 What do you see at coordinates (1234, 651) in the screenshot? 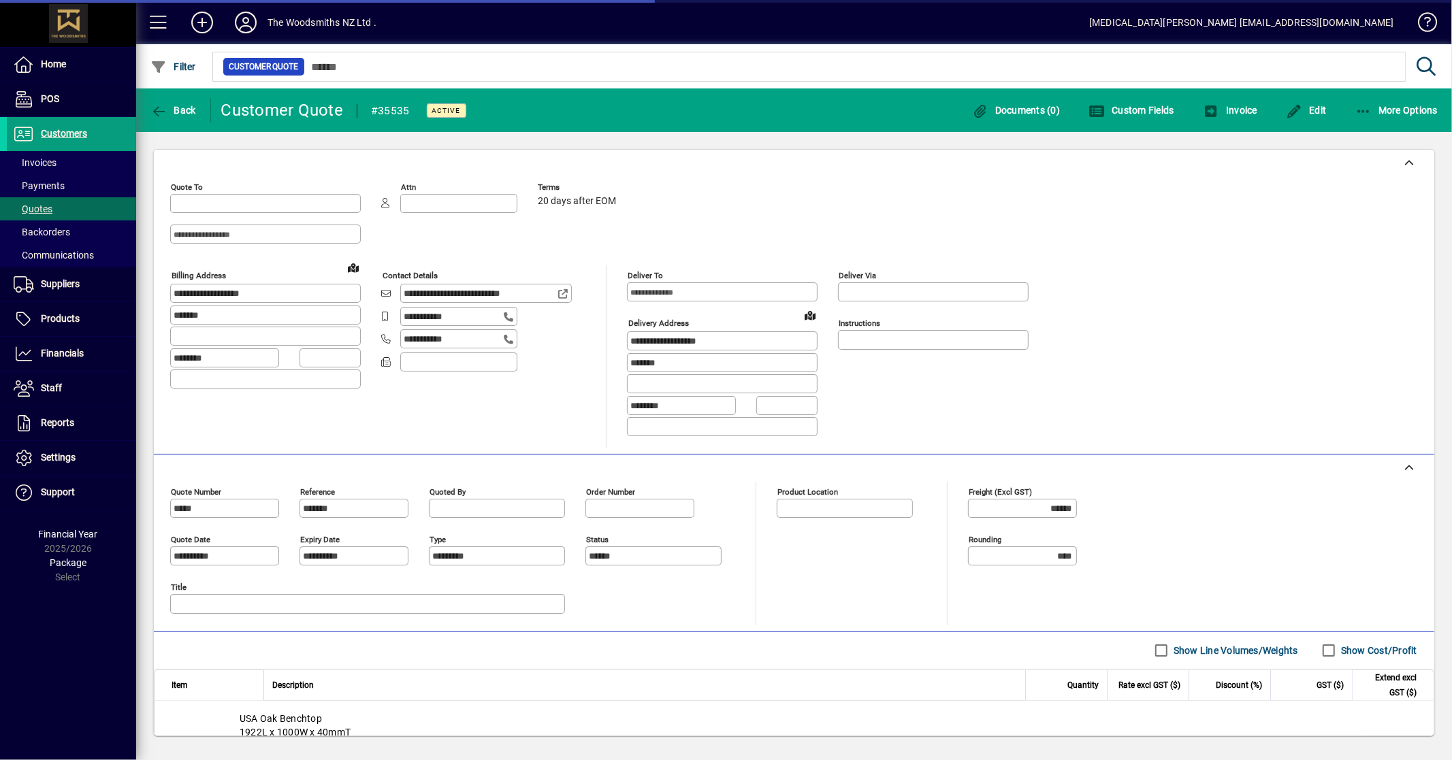
I see `label: Show Line Volumes/Weights` at bounding box center [1234, 651].